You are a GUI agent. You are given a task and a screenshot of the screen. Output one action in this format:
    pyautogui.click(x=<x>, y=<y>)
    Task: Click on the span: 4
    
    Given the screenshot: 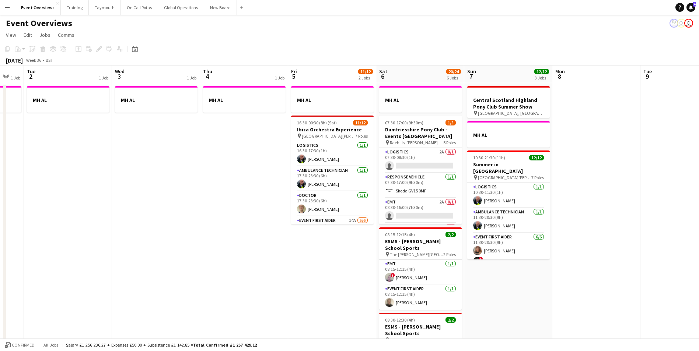 What is the action you would take?
    pyautogui.click(x=694, y=4)
    